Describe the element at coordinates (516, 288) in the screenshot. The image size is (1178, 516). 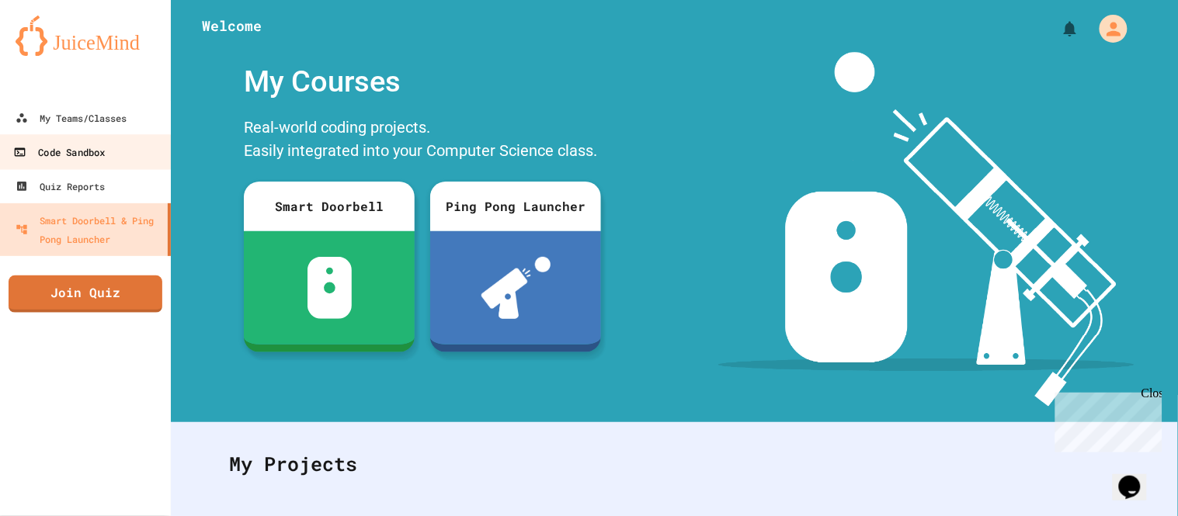
I see `img: ppl-with-ball.png` at that location.